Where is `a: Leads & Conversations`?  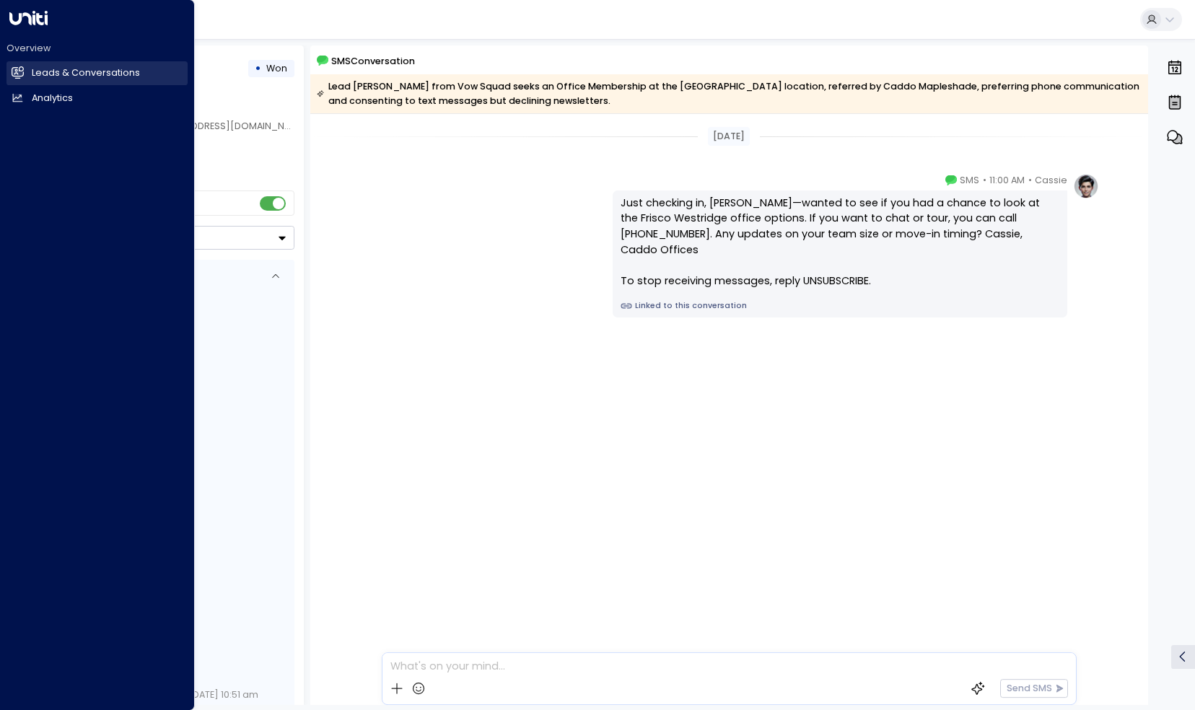 a: Leads & Conversations is located at coordinates (97, 73).